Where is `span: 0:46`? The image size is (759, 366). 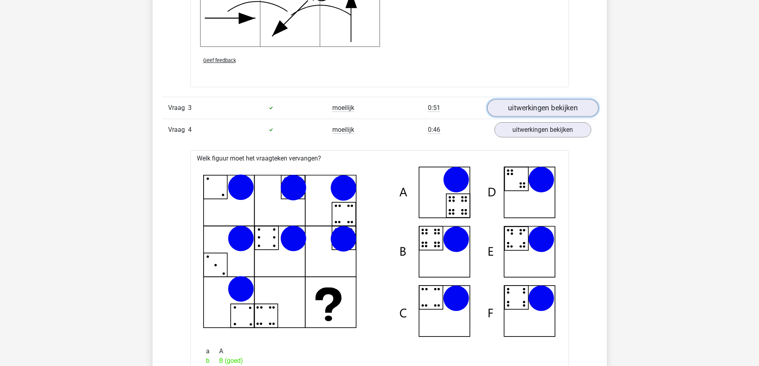 span: 0:46 is located at coordinates (434, 130).